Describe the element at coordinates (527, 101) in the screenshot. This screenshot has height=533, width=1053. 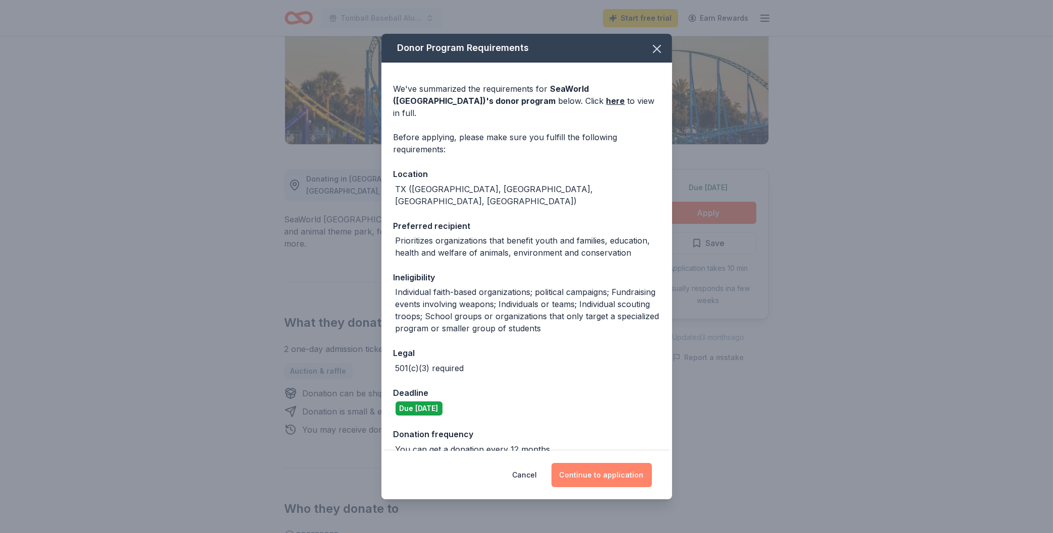
I see `div: We've summarized the requirements for below. Click to view in full.` at that location.